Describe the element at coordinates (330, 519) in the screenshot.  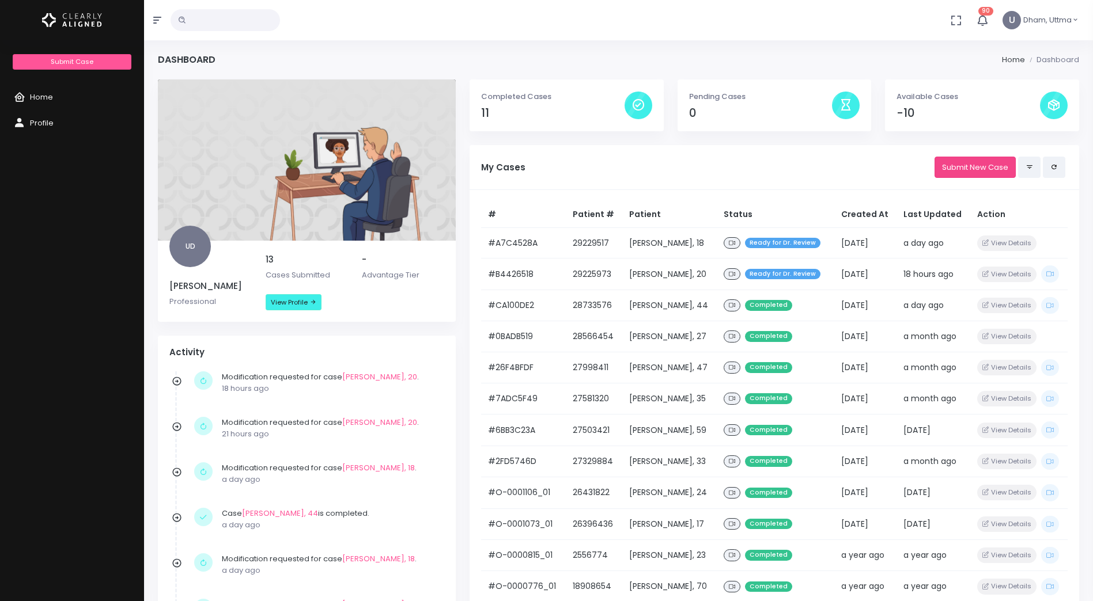
I see `div: Case is completed.` at that location.